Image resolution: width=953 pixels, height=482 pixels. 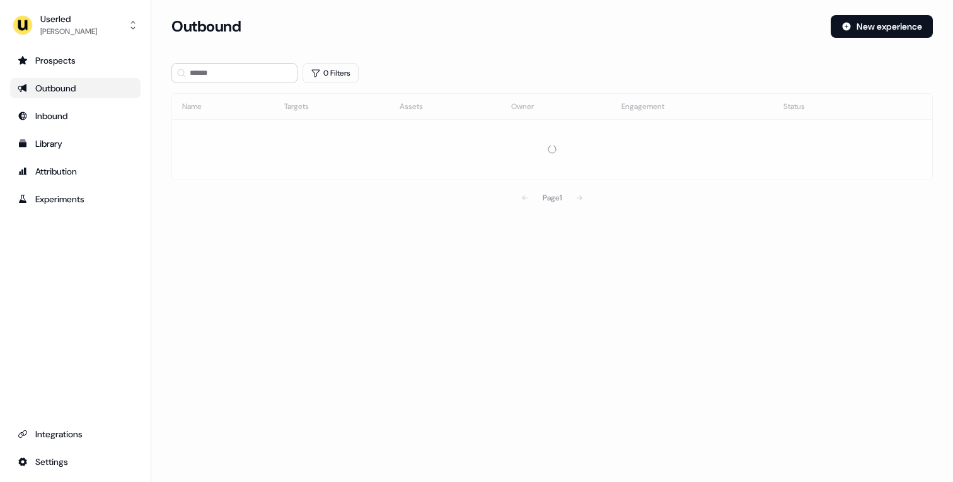 I want to click on div: Attribution, so click(x=75, y=171).